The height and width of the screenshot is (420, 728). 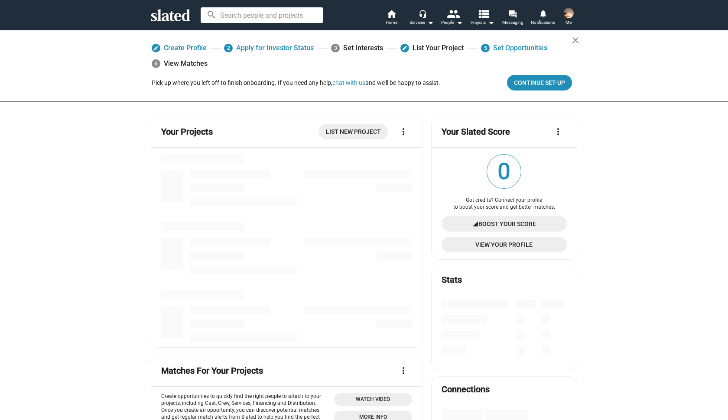 What do you see at coordinates (335, 48) in the screenshot?
I see `span: 3` at bounding box center [335, 48].